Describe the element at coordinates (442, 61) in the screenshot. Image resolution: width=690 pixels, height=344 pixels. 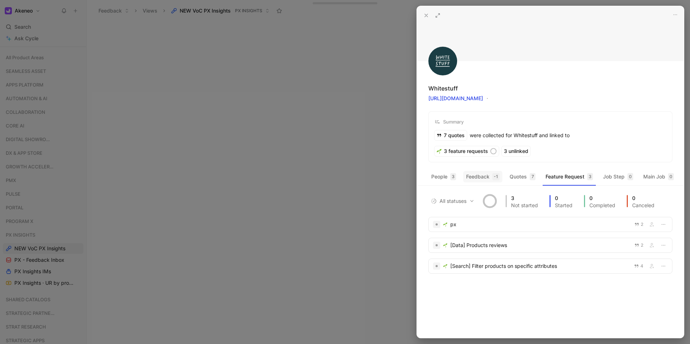
I see `img: logo` at that location.